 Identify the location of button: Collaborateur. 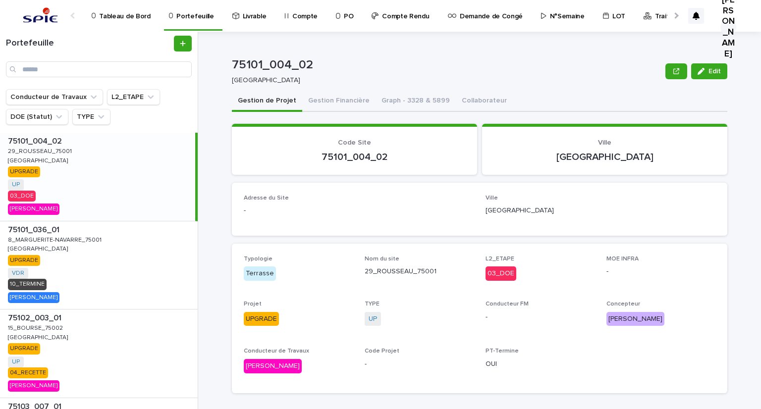
(484, 102).